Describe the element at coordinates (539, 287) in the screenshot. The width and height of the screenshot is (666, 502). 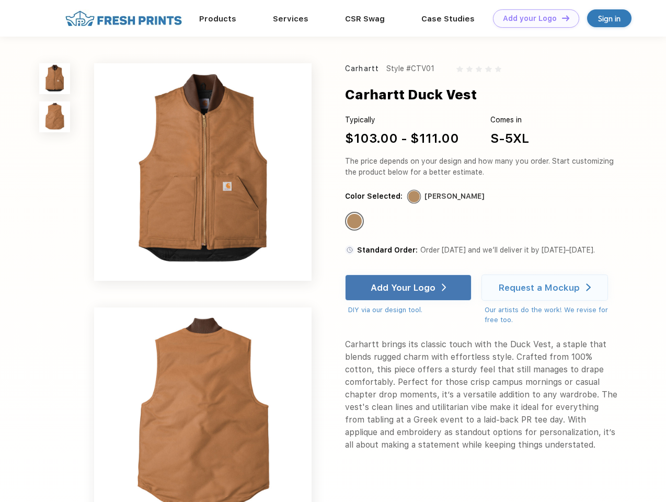
I see `div: Request a Mockup` at that location.